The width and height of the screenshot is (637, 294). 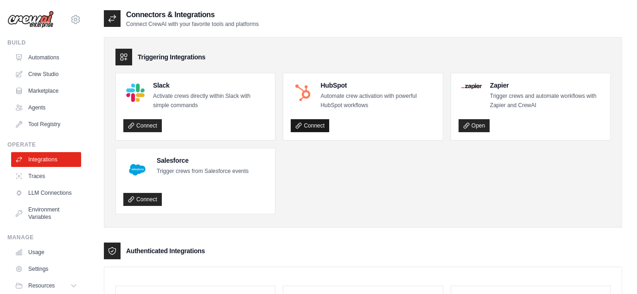 What do you see at coordinates (210, 101) in the screenshot?
I see `p: Activate crews directly within Slack with simple commands` at bounding box center [210, 101].